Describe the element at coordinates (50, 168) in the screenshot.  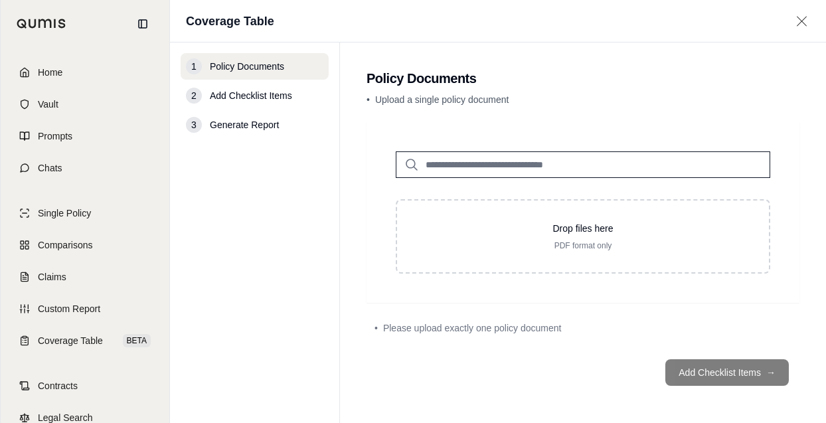
I see `span: Chats` at that location.